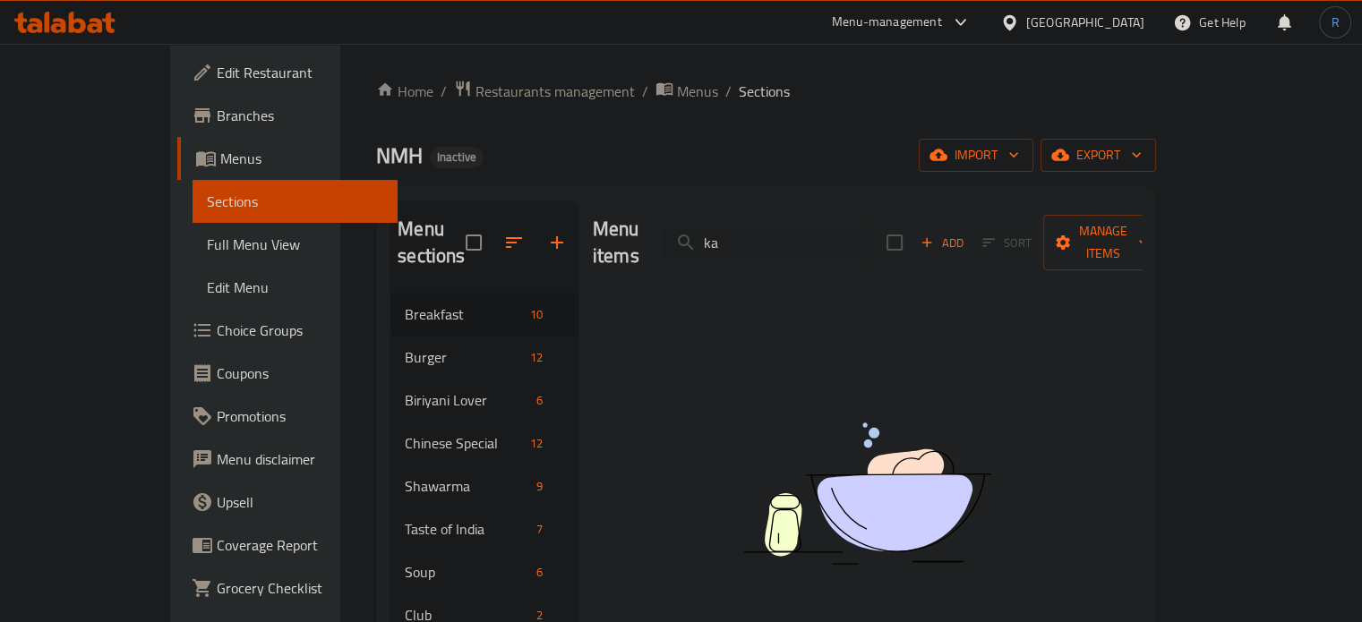 Image resolution: width=1362 pixels, height=622 pixels. I want to click on span: Biriyani Lover, so click(467, 400).